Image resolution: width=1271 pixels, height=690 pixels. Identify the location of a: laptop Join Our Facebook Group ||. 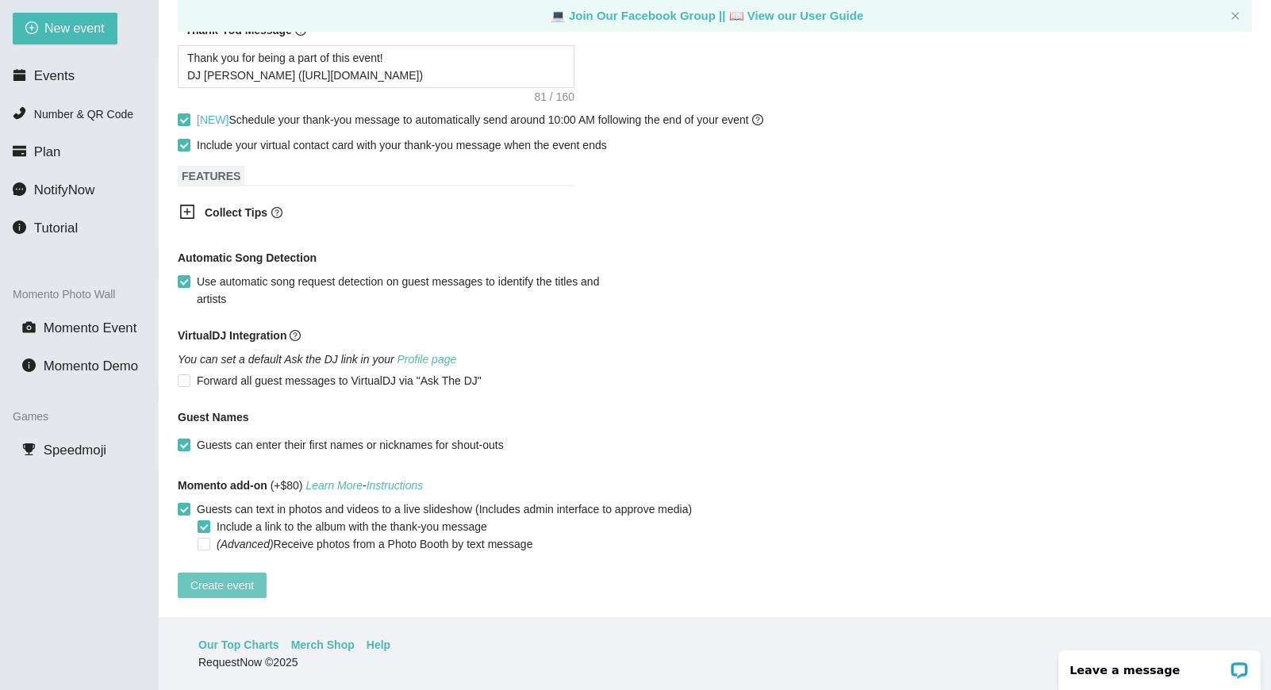
(640, 15).